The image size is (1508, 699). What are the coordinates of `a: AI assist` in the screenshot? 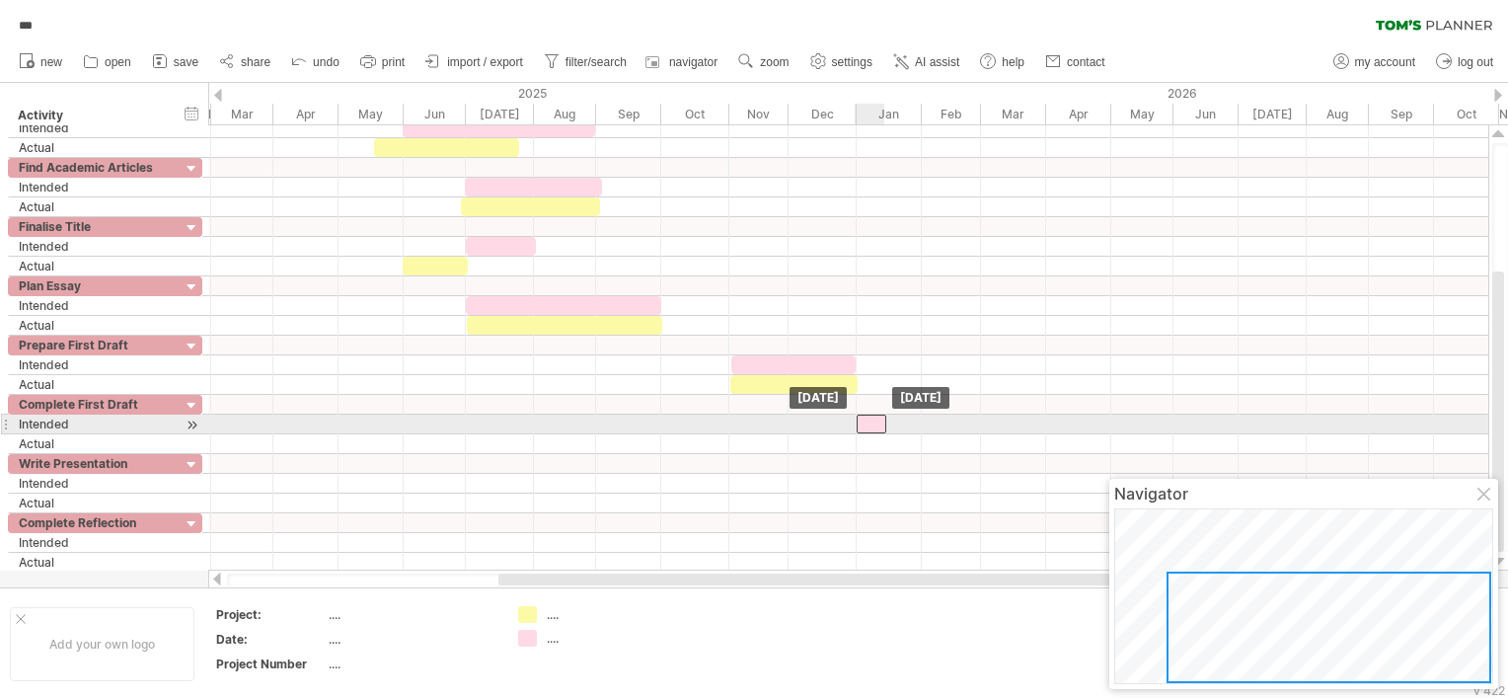 It's located at (927, 62).